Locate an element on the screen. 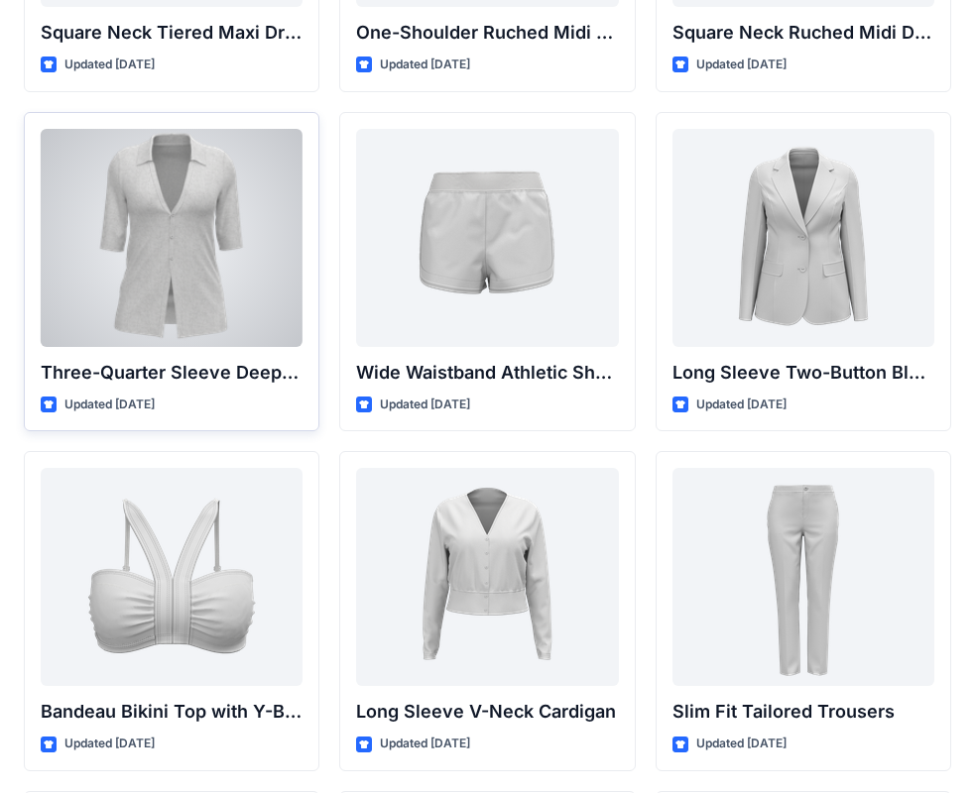 This screenshot has height=793, width=975. a: Three-Quarter Sleeve Deep V-Neck Button-Down Top is located at coordinates (172, 238).